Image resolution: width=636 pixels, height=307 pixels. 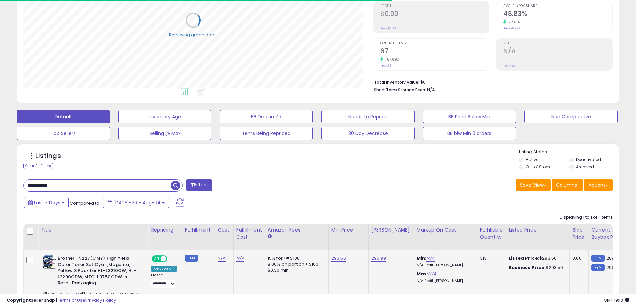 I want to click on button: Filters, so click(x=199, y=185).